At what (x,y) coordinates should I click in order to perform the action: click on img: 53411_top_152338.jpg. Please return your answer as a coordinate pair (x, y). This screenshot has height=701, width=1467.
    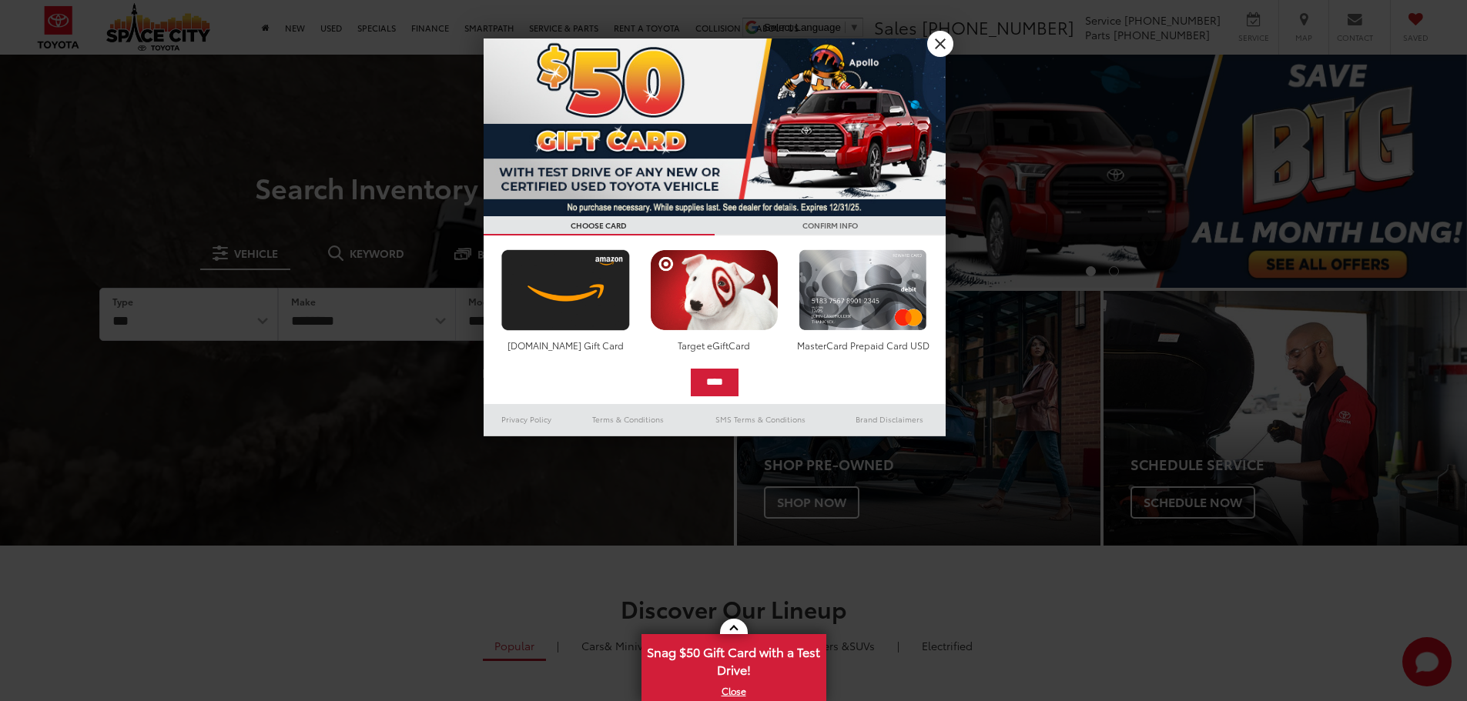
    Looking at the image, I should click on (715, 127).